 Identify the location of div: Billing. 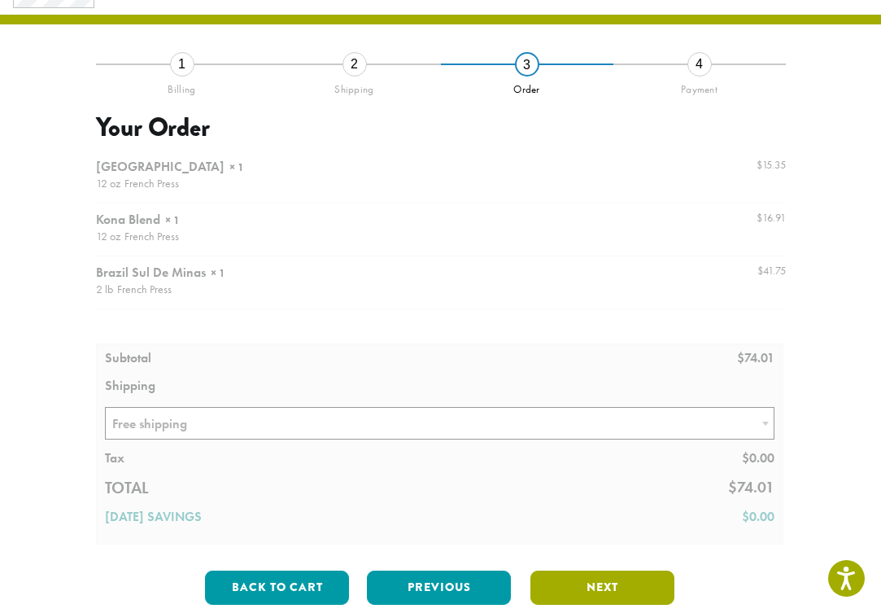
(182, 86).